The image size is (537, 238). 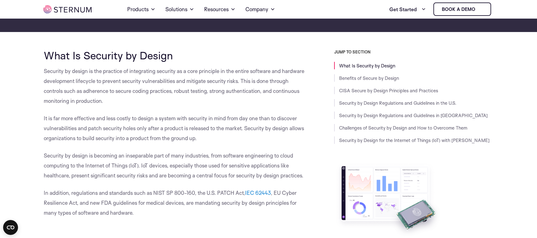 What do you see at coordinates (173, 165) in the screenshot?
I see `span: Security by design is becoming an inseparable part of many industries, from software engineering ...` at bounding box center [173, 165].